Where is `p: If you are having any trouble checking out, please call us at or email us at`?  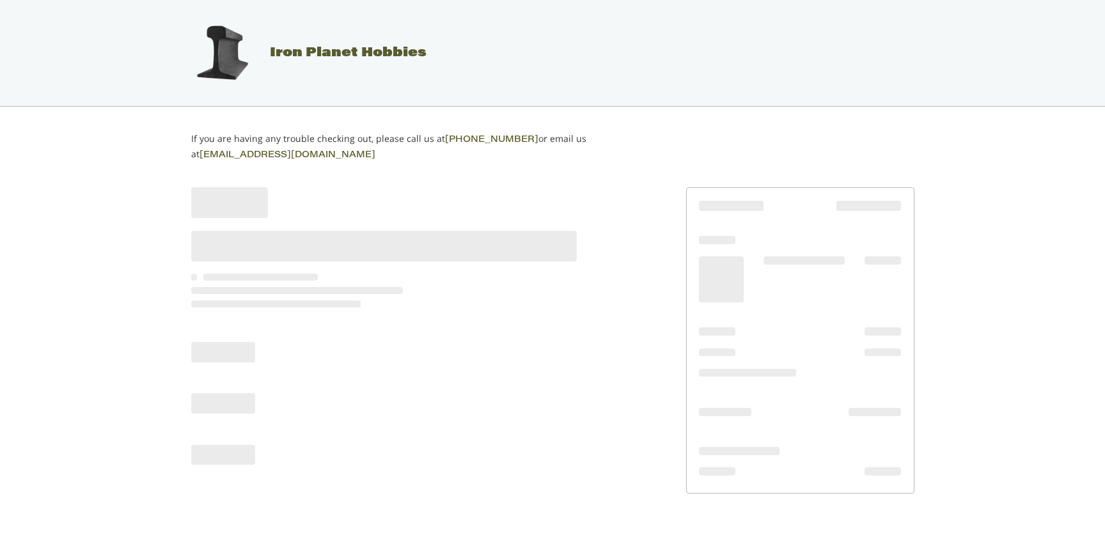 p: If you are having any trouble checking out, please call us at or email us at is located at coordinates (409, 147).